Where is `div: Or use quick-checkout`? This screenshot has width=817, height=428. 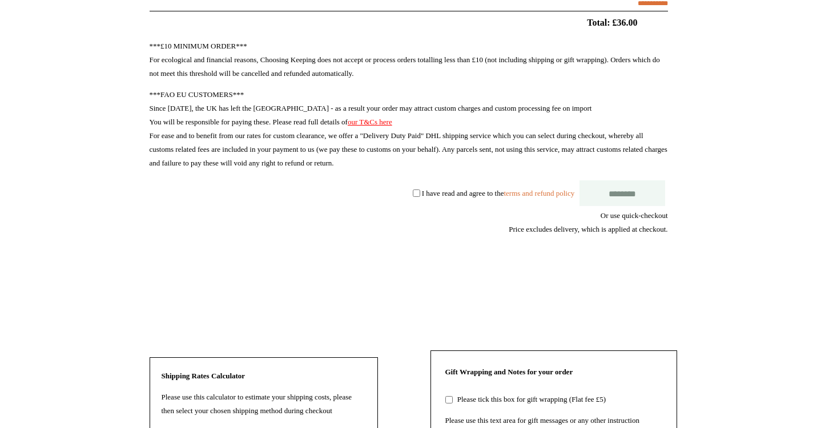
div: Or use quick-checkout is located at coordinates (409, 223).